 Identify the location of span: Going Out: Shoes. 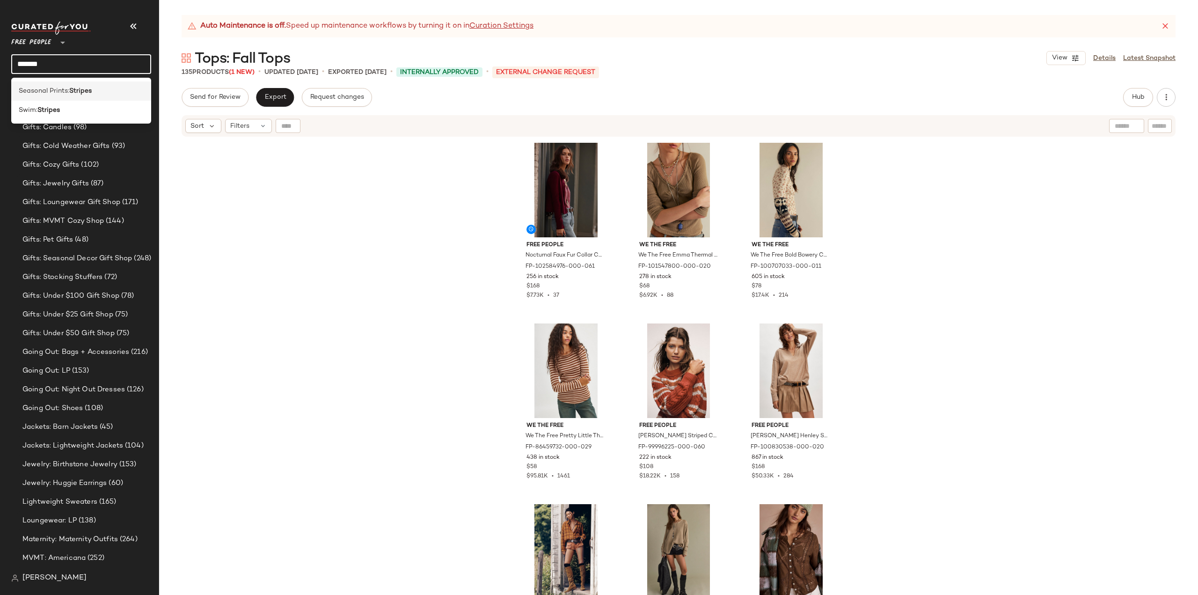
(52, 408).